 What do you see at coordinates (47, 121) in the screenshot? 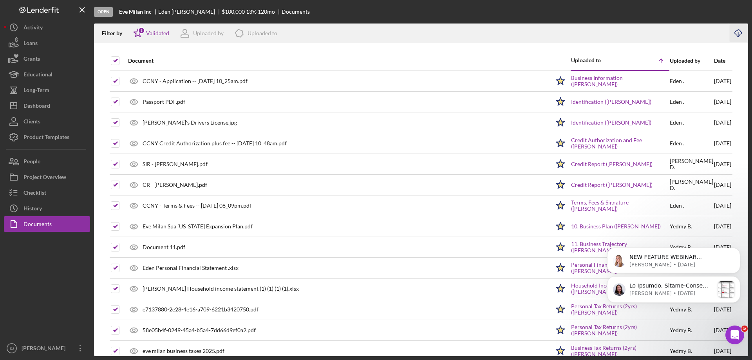
I see `a: Clients` at bounding box center [47, 121].